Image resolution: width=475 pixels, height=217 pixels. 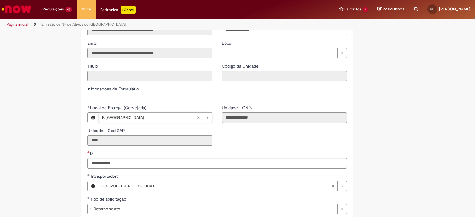 I want to click on span: 49, so click(x=69, y=10).